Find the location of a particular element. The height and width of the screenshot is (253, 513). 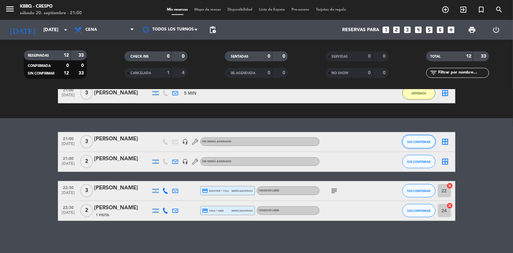

span: master * 7111 is located at coordinates (215, 191).